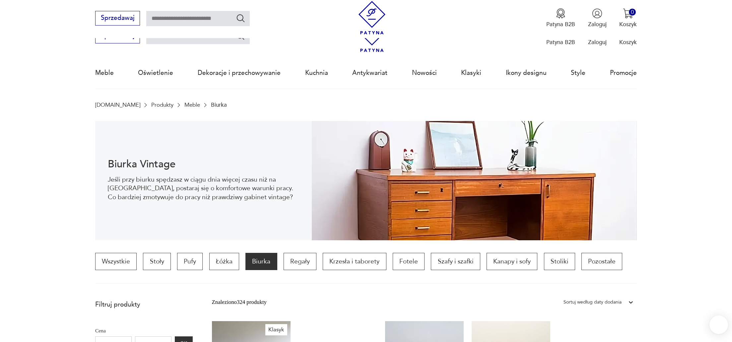 Image resolution: width=732 pixels, height=342 pixels. I want to click on a: Ikona medaluPatyna B2B, so click(561, 18).